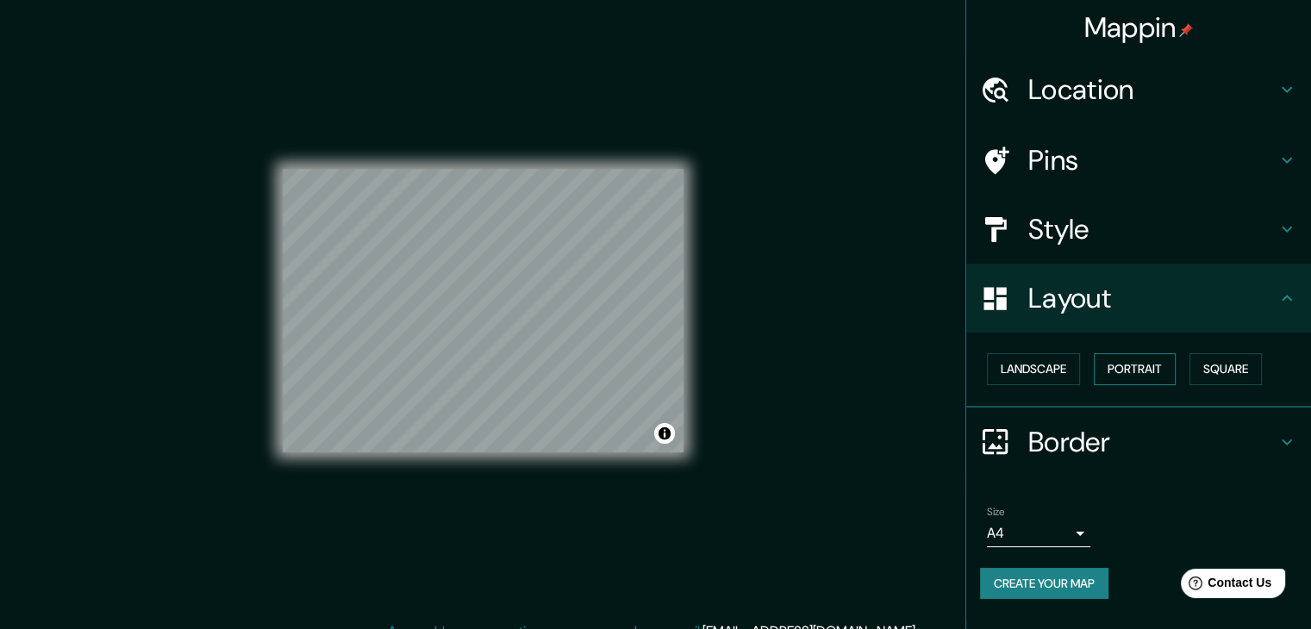 The width and height of the screenshot is (1311, 629). Describe the element at coordinates (1139, 160) in the screenshot. I see `div: Pins` at that location.